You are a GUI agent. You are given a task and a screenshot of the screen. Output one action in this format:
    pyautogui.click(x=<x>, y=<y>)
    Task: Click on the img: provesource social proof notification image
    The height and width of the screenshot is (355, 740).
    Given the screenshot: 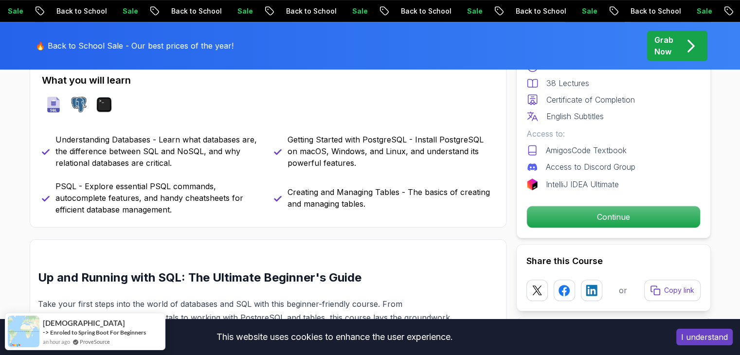 What is the action you would take?
    pyautogui.click(x=23, y=331)
    